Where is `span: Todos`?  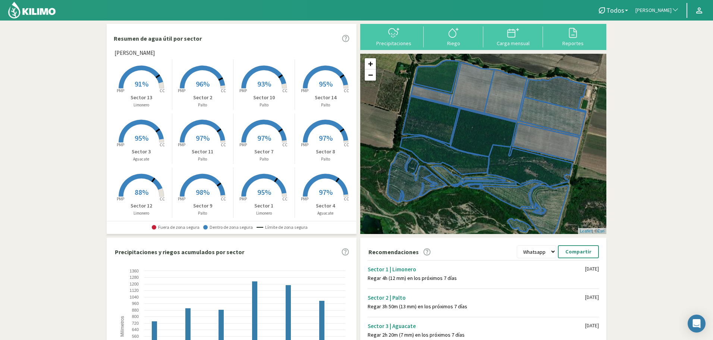
span: Todos is located at coordinates (615, 10).